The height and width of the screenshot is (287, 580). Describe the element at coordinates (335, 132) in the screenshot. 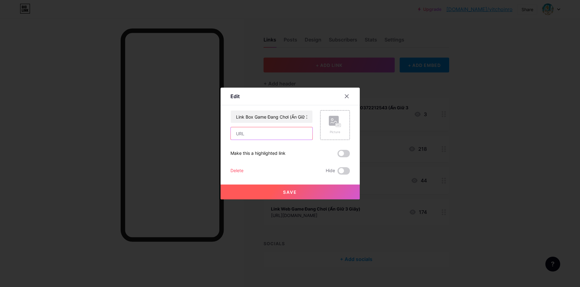

I see `div: Picture` at that location.